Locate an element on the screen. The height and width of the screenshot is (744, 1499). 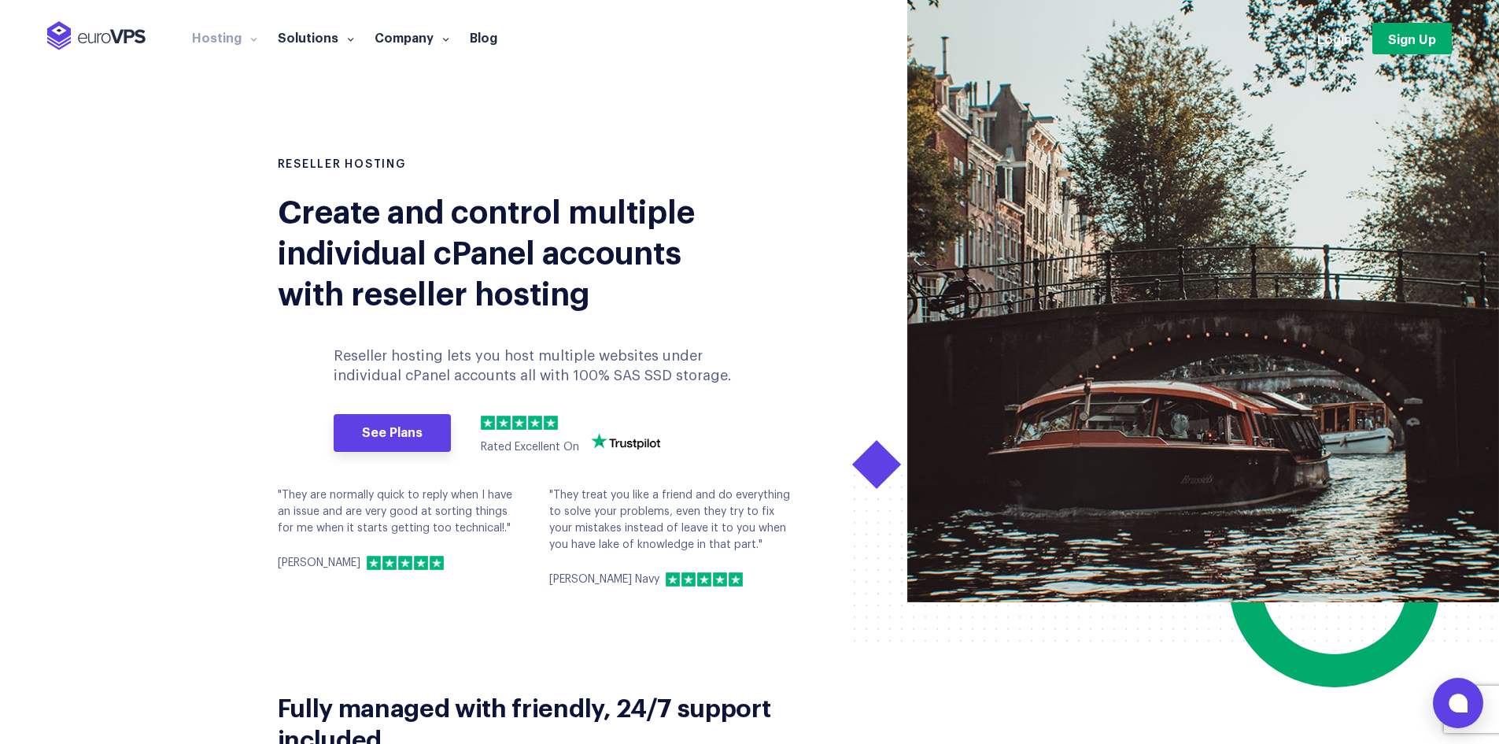
a: See Plans is located at coordinates (392, 433).